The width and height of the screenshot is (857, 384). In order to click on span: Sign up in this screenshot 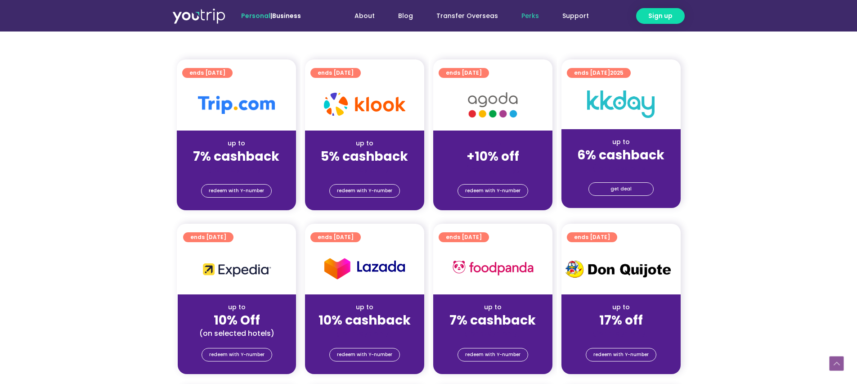, I will do `click(660, 16)`.